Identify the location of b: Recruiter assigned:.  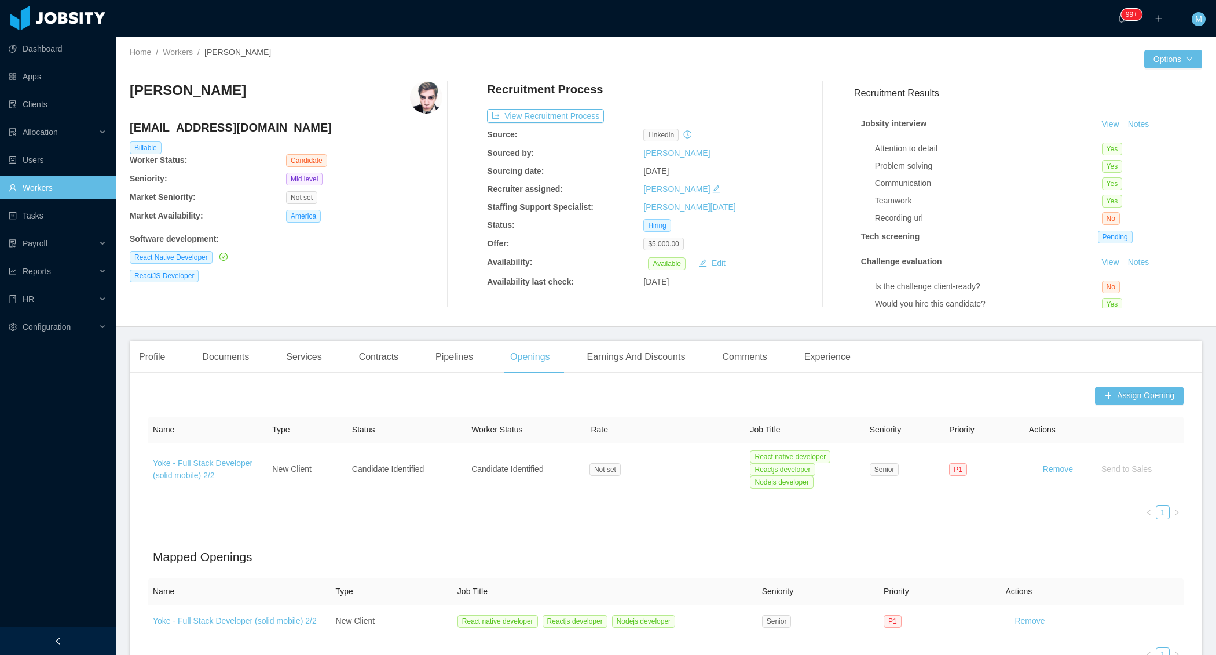
(525, 189).